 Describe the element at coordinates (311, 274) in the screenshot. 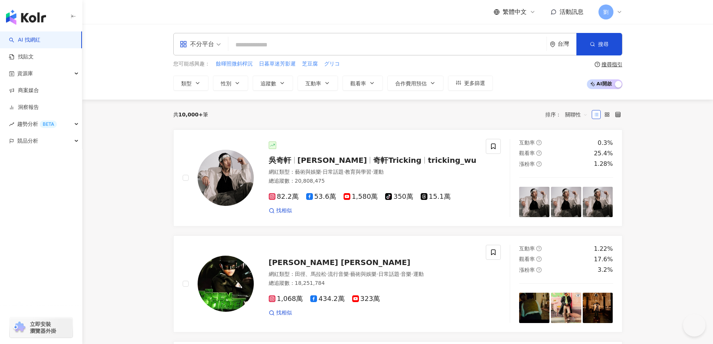

I see `span: 田徑、馬拉松` at that location.